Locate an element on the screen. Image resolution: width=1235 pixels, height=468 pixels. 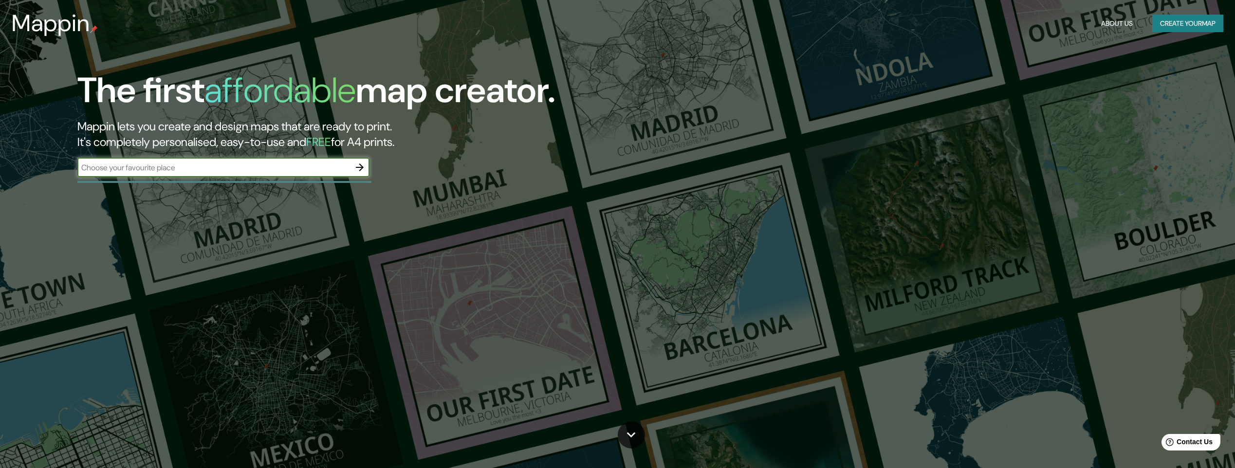
h2: Mappin lets you create and design maps that are ready to print. It's completely personalised, eas... is located at coordinates (386, 134).